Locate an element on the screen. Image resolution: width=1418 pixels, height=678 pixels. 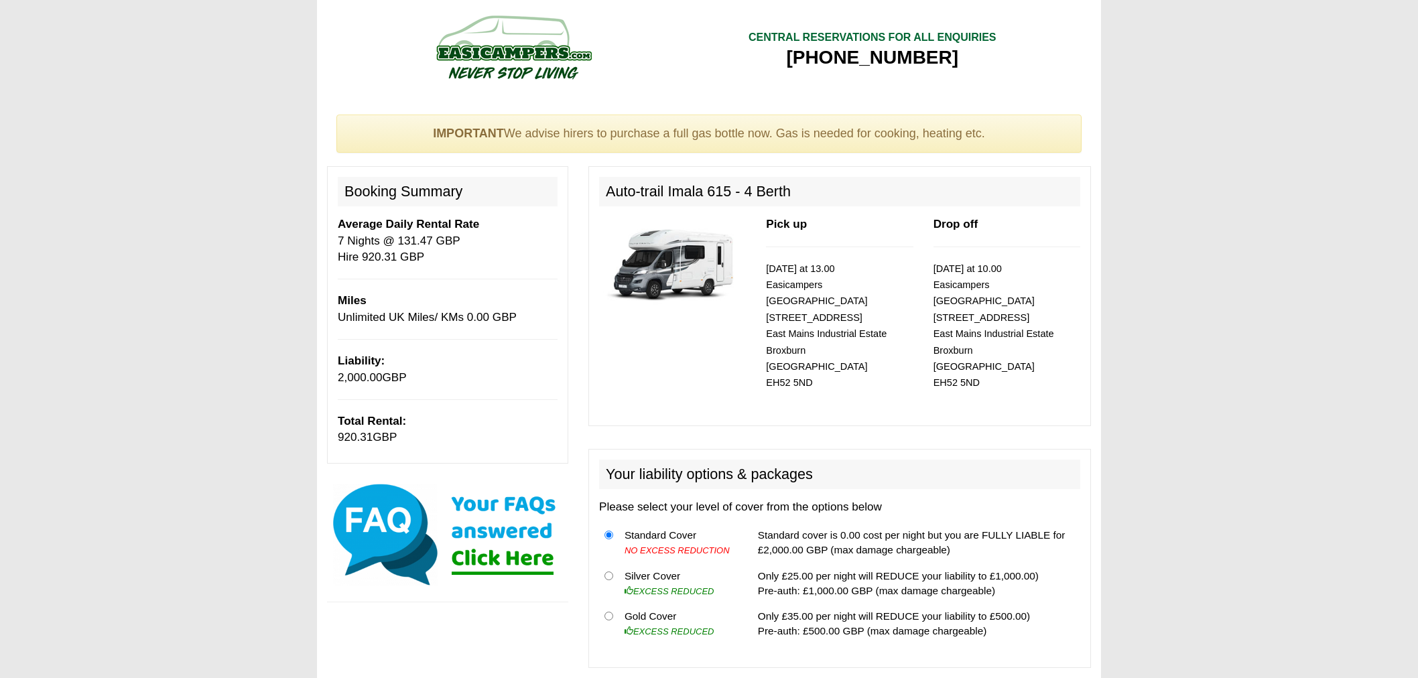
p: Unlimited UK Miles/ KMs 0.00 GBP is located at coordinates (448, 309).